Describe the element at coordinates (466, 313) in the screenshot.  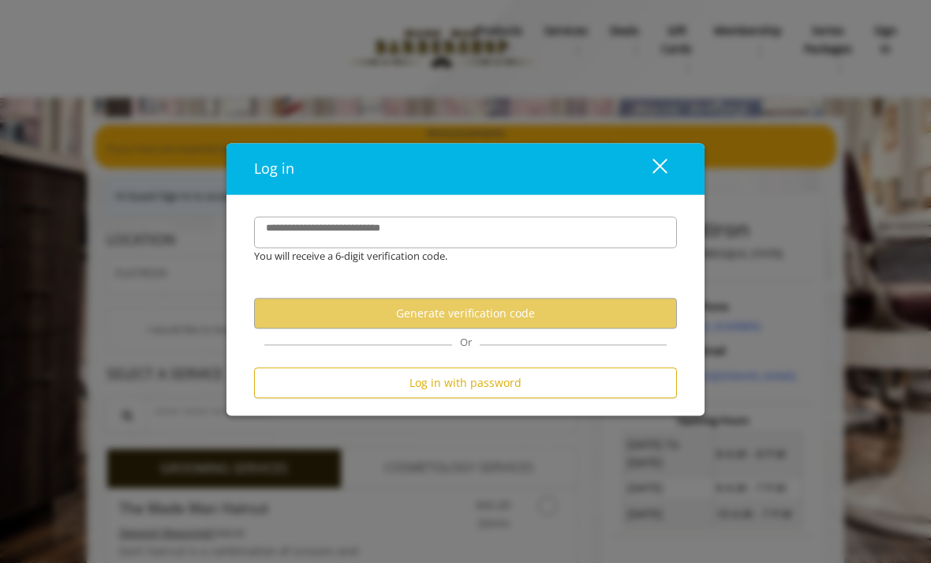
I see `button: Generate verification code` at that location.